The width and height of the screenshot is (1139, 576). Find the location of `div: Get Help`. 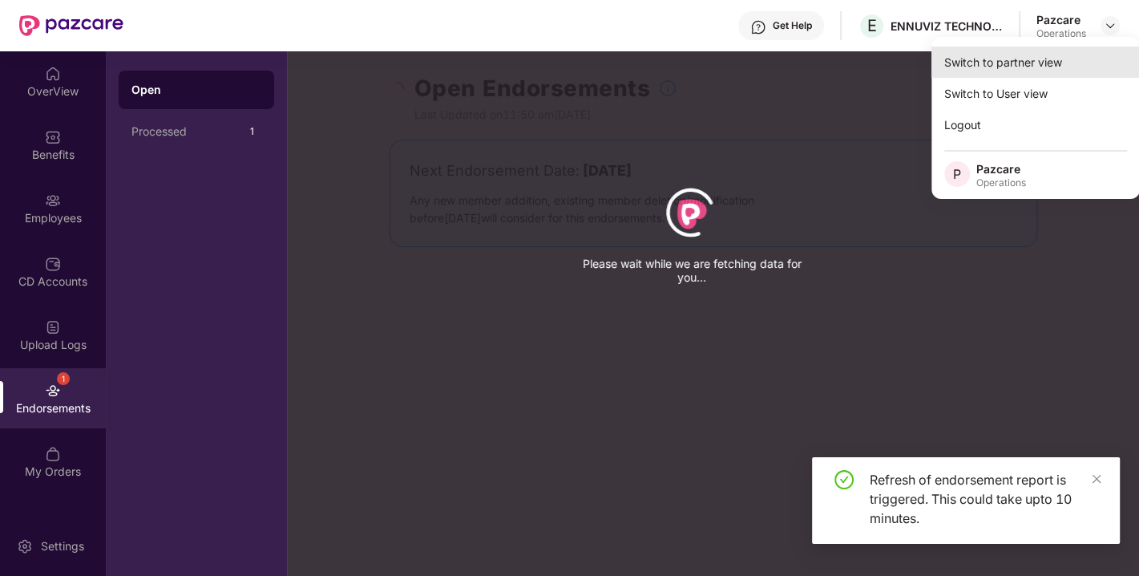

div: Get Help is located at coordinates (792, 26).